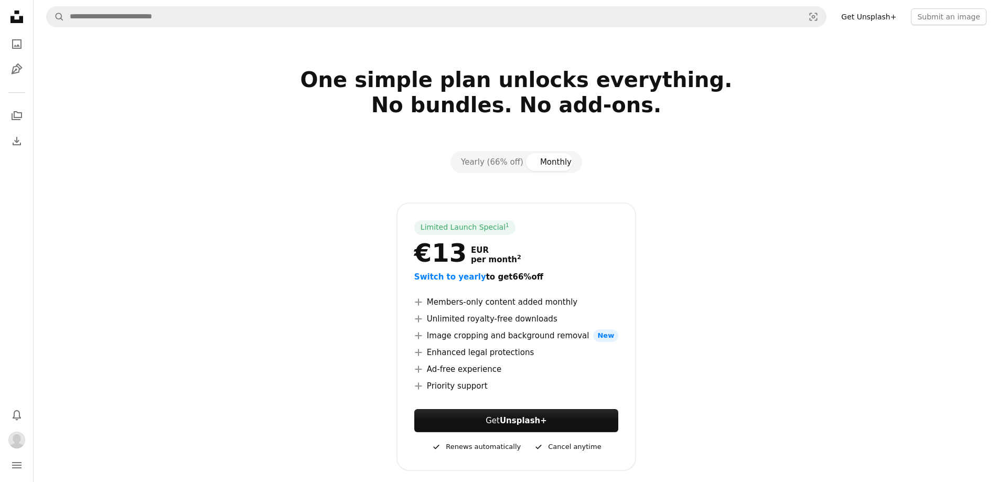 Image resolution: width=999 pixels, height=482 pixels. I want to click on button: Menu, so click(17, 465).